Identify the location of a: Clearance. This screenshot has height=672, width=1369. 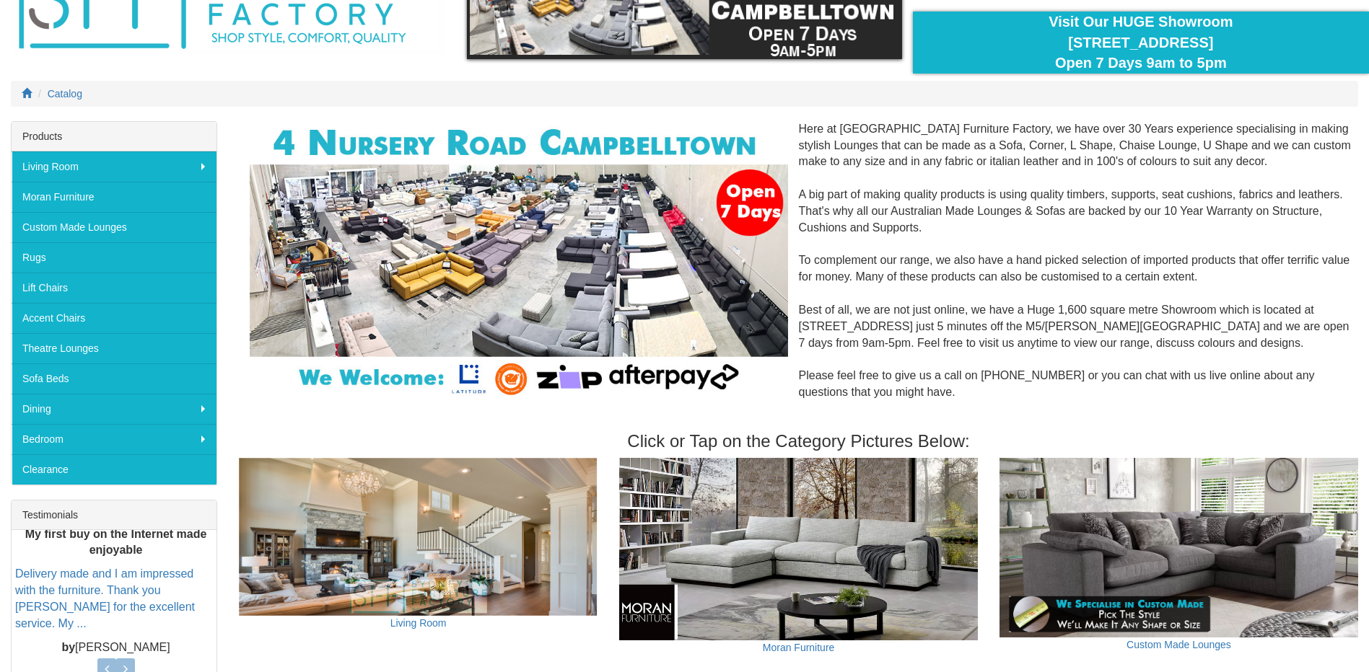
(114, 470).